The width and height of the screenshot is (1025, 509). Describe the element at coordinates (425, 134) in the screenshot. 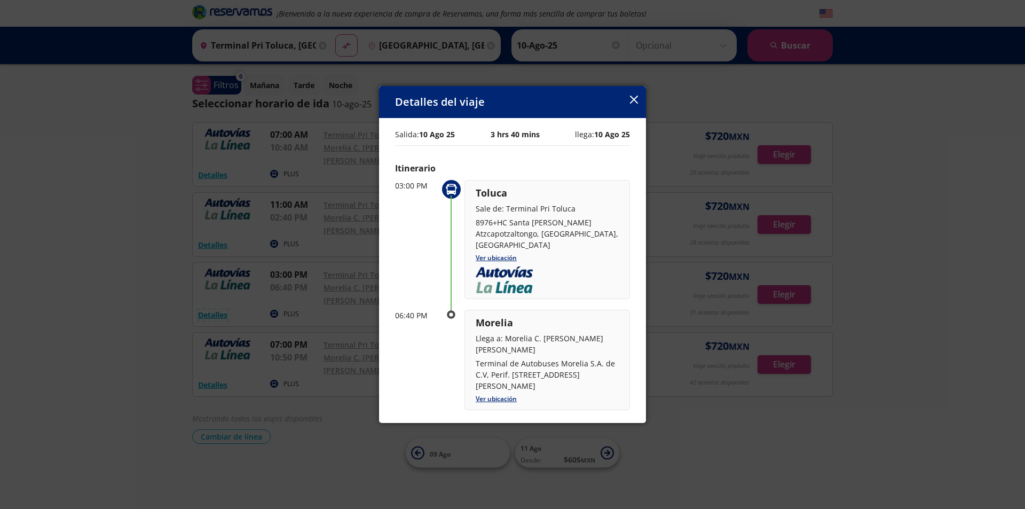

I see `p: Salida:` at that location.